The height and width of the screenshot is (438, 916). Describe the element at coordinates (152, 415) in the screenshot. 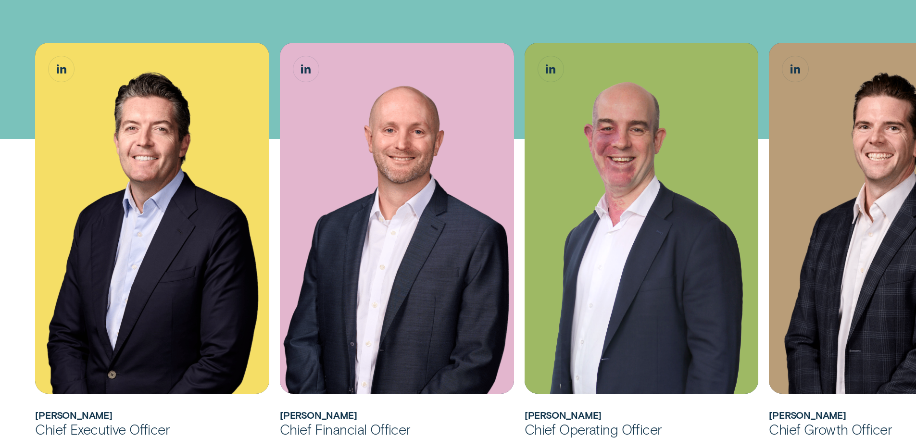

I see `h2: Andrew Goodwin` at that location.